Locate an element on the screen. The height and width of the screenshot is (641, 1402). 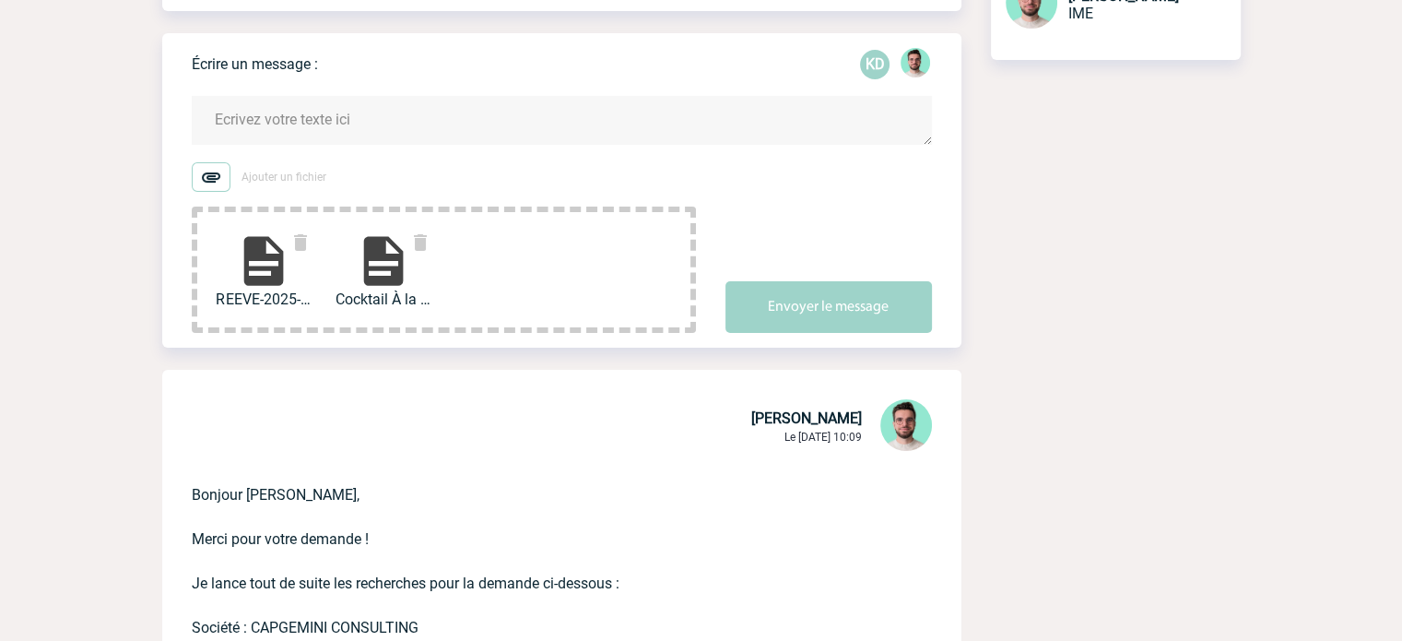
div: Benjamin ROLAND is located at coordinates (916, 65).